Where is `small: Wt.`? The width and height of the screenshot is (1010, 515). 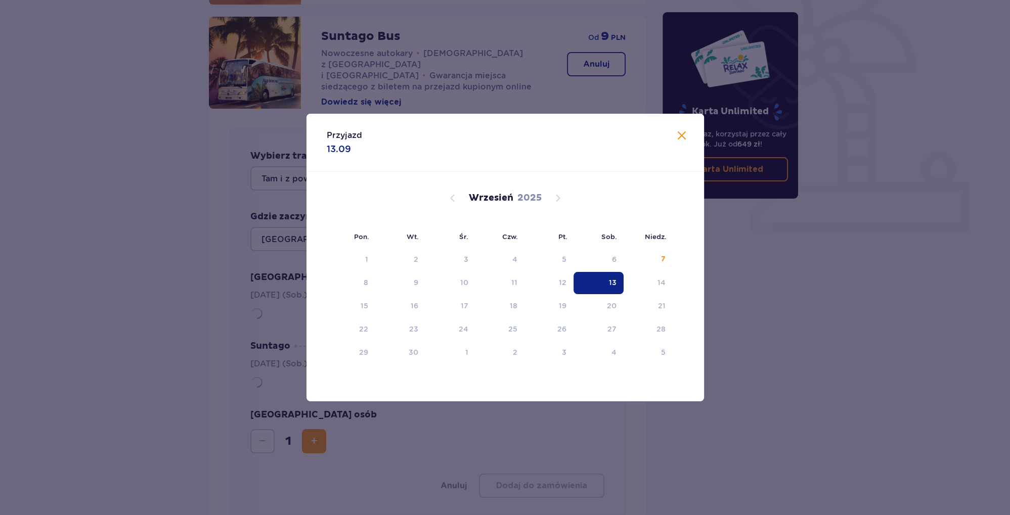 small: Wt. is located at coordinates (413, 237).